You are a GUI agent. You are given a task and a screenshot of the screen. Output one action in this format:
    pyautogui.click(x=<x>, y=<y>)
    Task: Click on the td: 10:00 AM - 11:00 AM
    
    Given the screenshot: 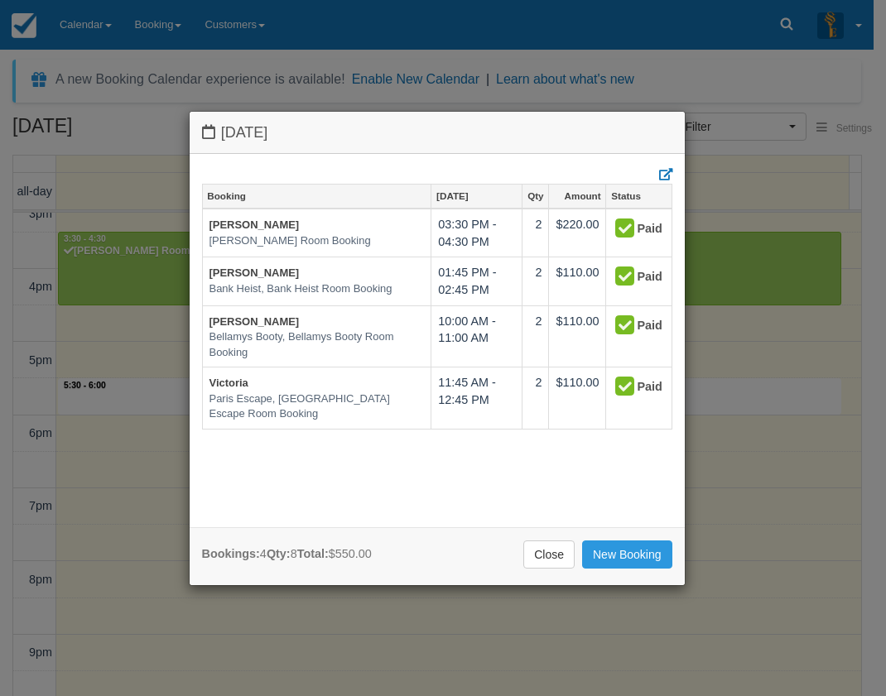 What is the action you would take?
    pyautogui.click(x=477, y=336)
    